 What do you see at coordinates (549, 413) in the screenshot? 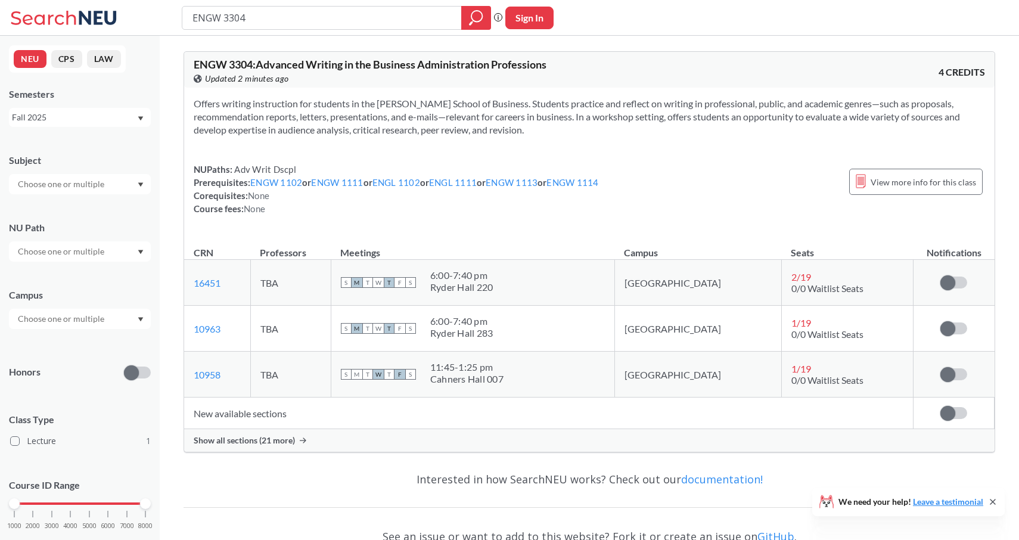
I see `td: New available sections` at bounding box center [549, 413].